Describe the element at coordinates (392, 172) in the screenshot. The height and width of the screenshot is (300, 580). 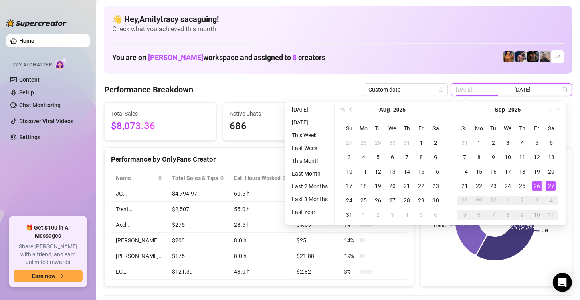
I see `div: 13` at that location.